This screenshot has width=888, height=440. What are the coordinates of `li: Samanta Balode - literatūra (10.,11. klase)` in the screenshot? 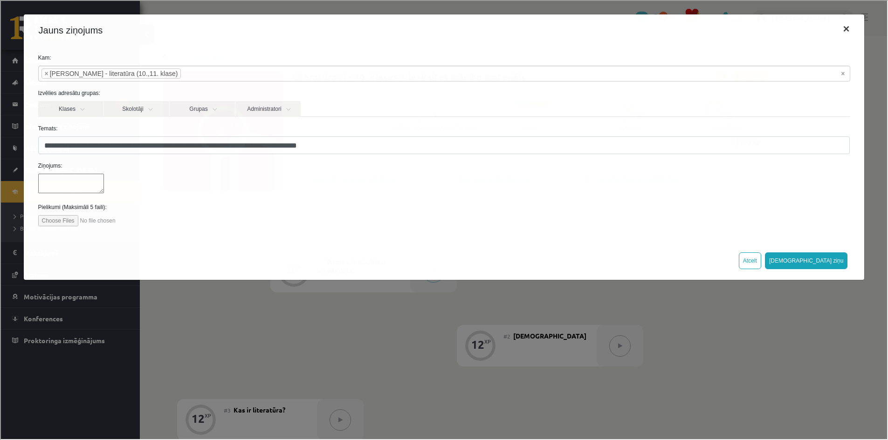 It's located at (110, 73).